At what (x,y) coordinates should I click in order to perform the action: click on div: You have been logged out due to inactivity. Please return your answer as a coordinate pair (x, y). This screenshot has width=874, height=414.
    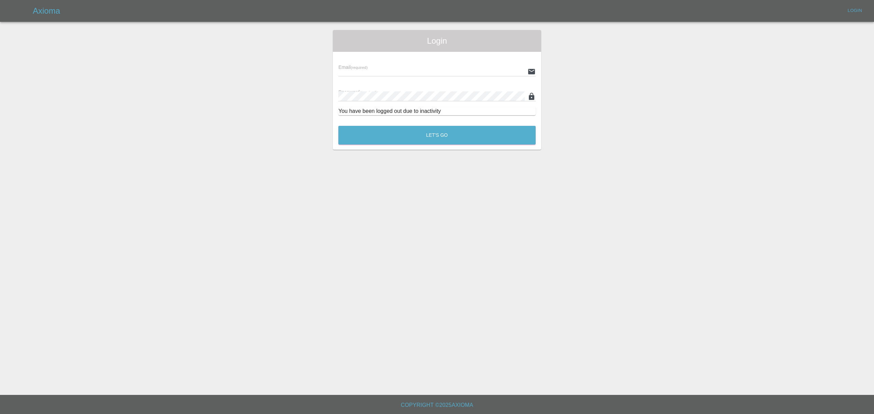
    Looking at the image, I should click on (437, 111).